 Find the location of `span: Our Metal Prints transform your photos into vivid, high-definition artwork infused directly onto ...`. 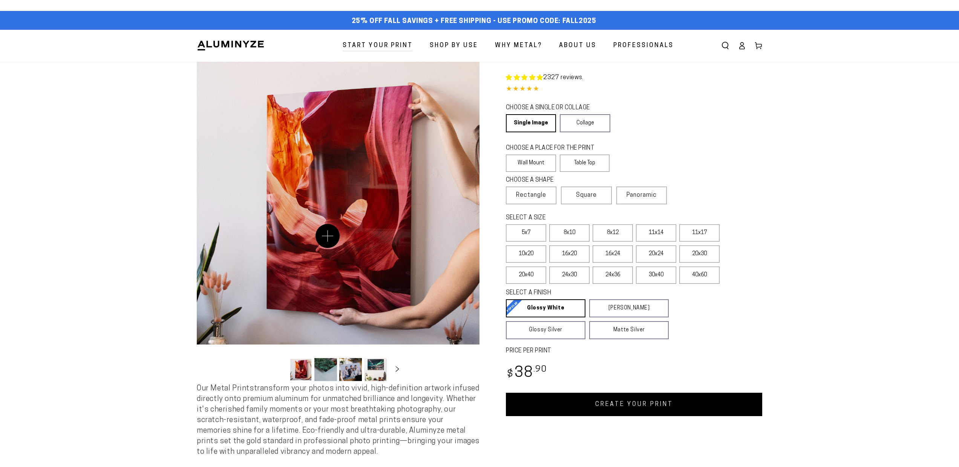

span: Our Metal Prints transform your photos into vivid, high-definition artwork infused directly onto ... is located at coordinates (338, 420).